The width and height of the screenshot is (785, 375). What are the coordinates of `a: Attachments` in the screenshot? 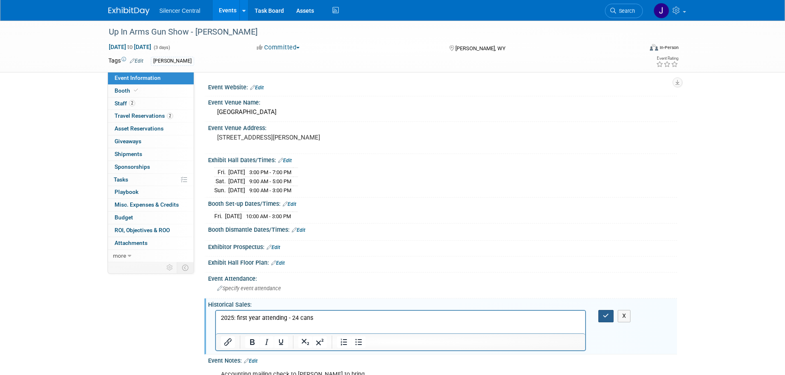 It's located at (151, 243).